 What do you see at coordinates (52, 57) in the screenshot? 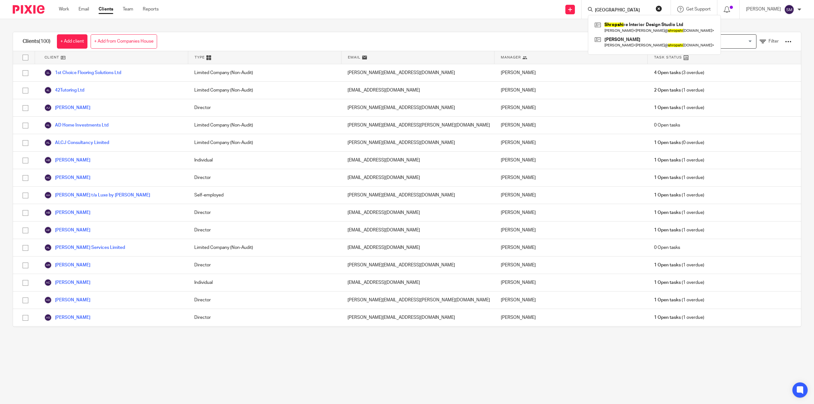
I see `span: Client` at bounding box center [52, 57].